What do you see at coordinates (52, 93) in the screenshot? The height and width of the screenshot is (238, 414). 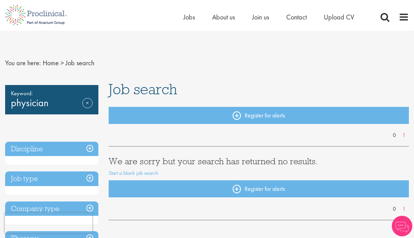 I see `span: Keyword:` at bounding box center [52, 93].